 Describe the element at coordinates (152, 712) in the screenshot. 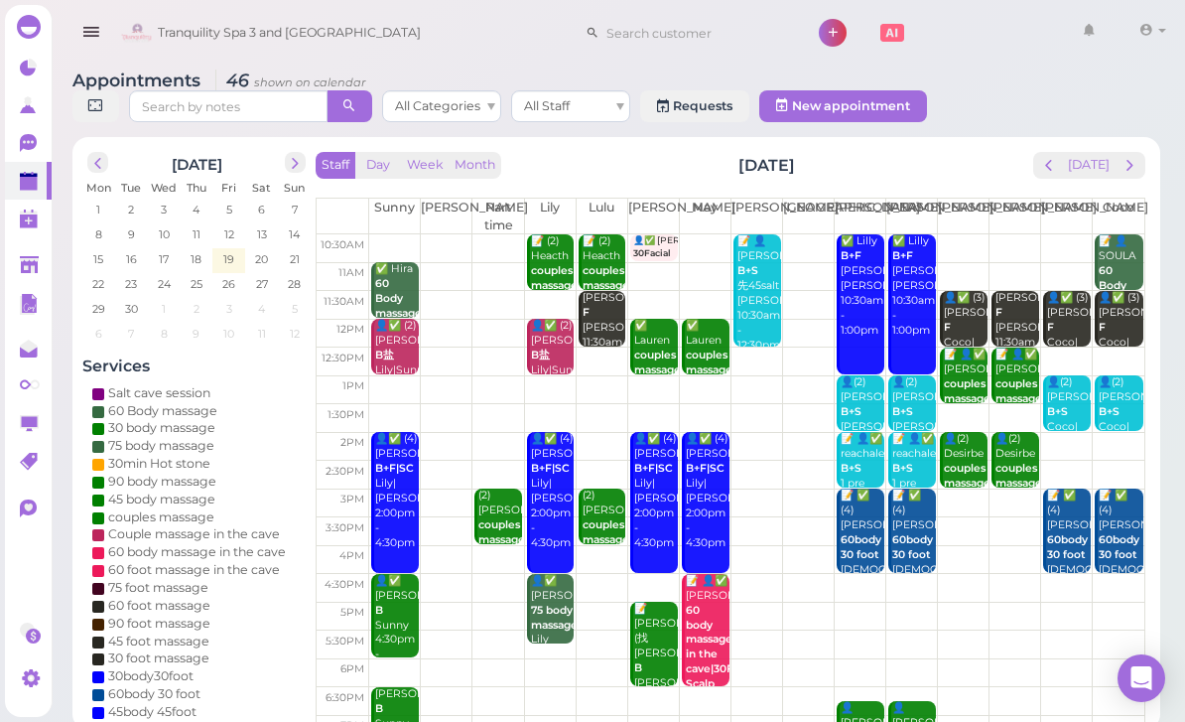

I see `div: 45body 45foot` at that location.